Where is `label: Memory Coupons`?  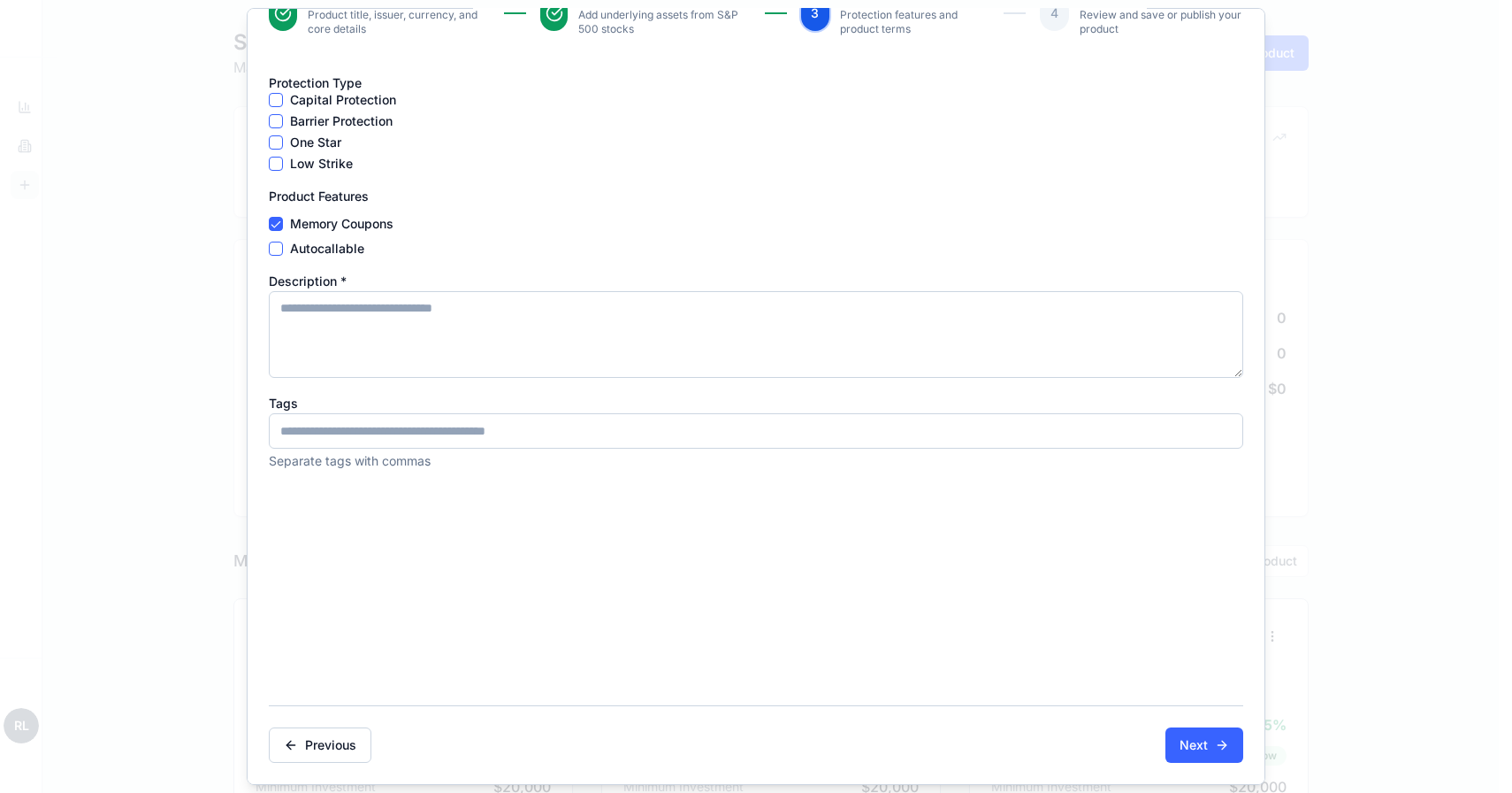 label: Memory Coupons is located at coordinates (341, 224).